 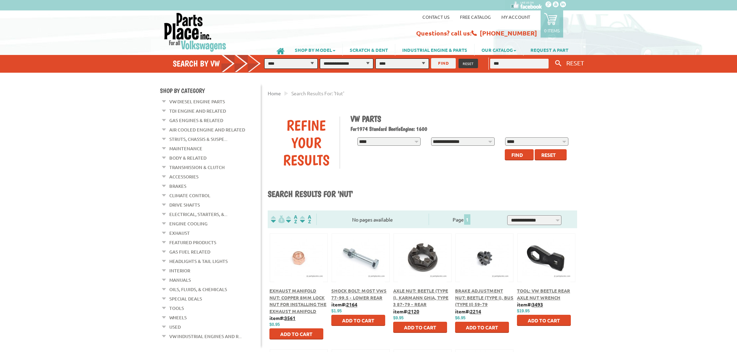 What do you see at coordinates (523, 311) in the screenshot?
I see `span: $19.95` at bounding box center [523, 311].